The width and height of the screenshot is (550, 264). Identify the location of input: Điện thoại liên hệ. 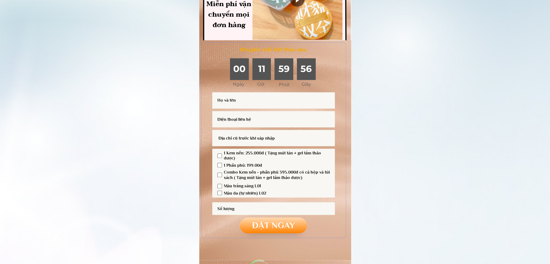
(273, 119).